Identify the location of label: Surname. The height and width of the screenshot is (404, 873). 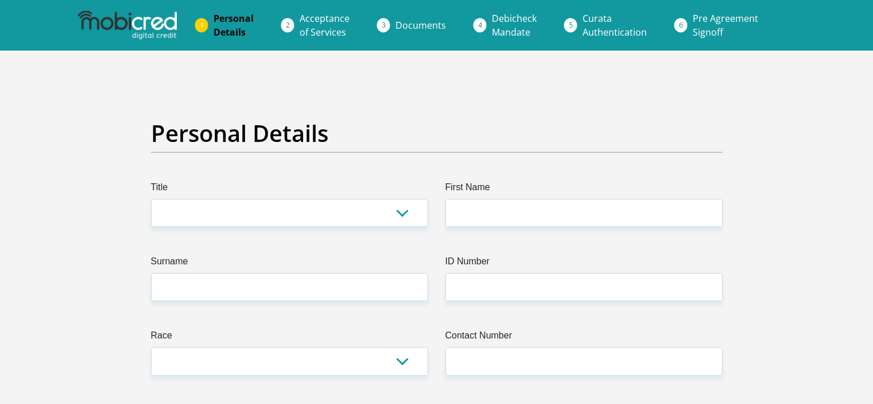
(289, 263).